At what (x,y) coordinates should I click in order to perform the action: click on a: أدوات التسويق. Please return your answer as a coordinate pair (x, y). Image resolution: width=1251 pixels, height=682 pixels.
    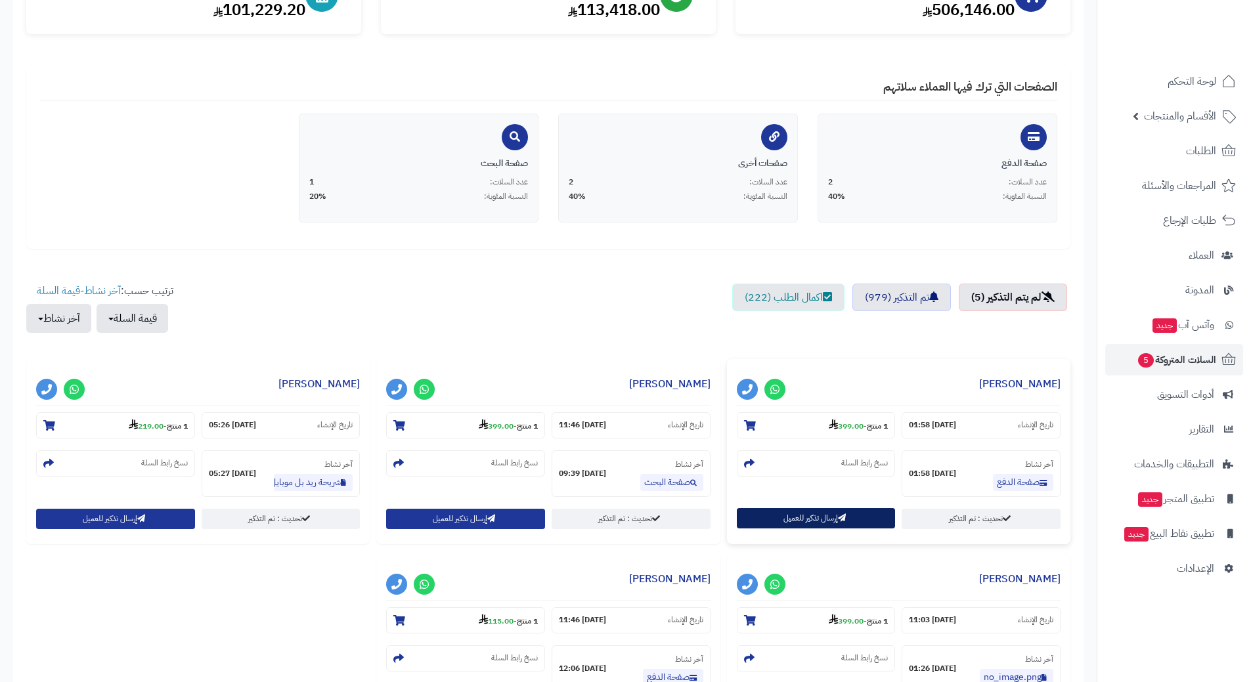
    Looking at the image, I should click on (1174, 395).